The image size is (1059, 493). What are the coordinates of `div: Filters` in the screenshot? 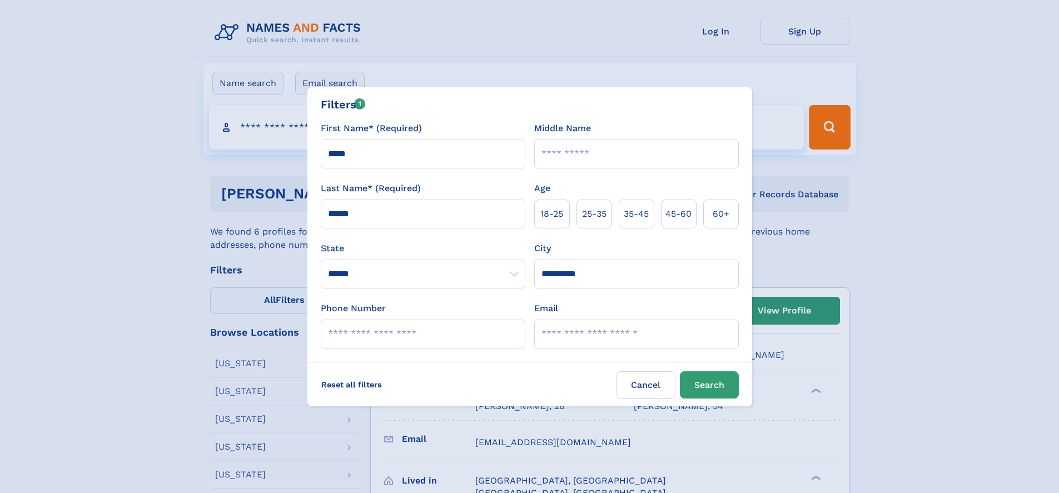 It's located at (343, 105).